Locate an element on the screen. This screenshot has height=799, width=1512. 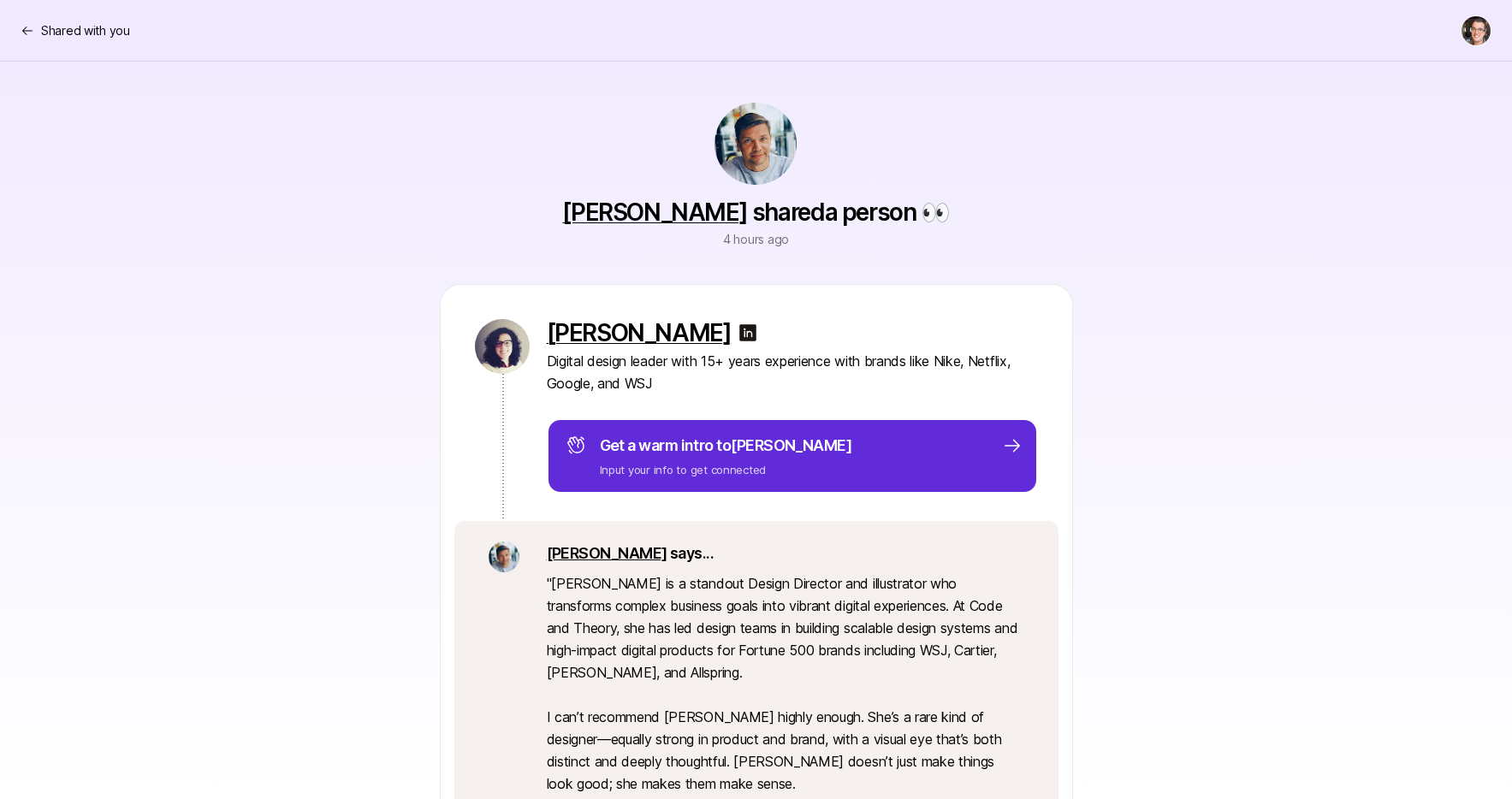
p: Get a warm intro is located at coordinates (726, 445).